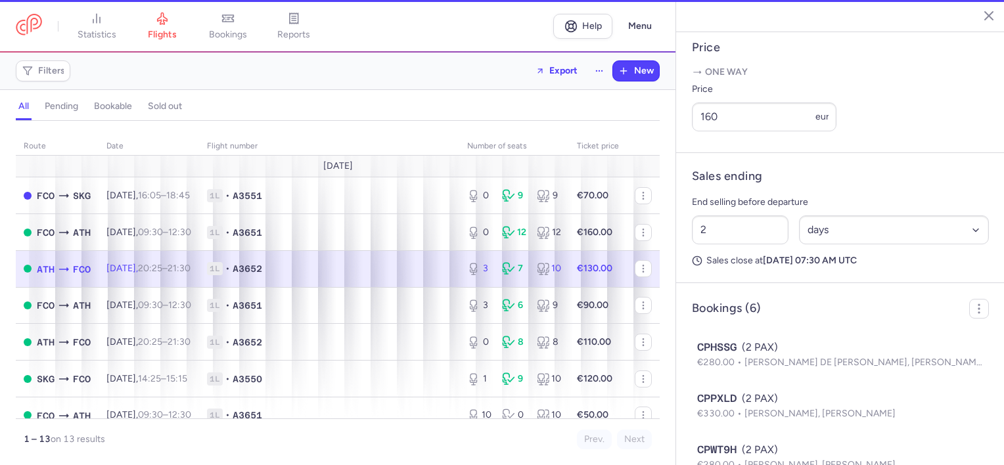  What do you see at coordinates (514, 233) in the screenshot?
I see `div: 12` at bounding box center [514, 233].